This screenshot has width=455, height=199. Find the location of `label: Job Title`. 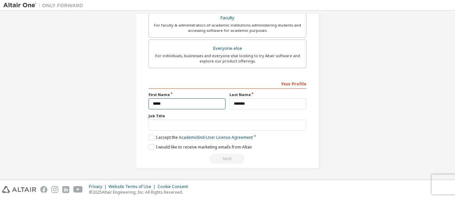

label: Job Title is located at coordinates (227, 116).